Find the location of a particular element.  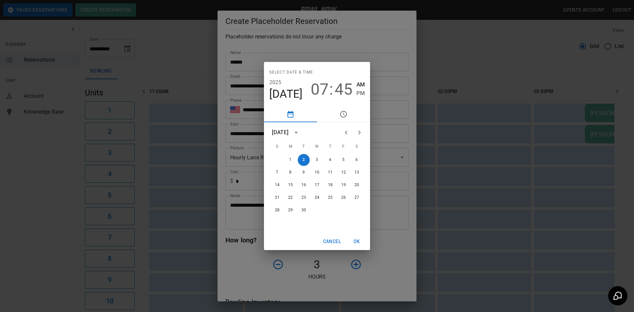

button: pick time is located at coordinates (343, 114).